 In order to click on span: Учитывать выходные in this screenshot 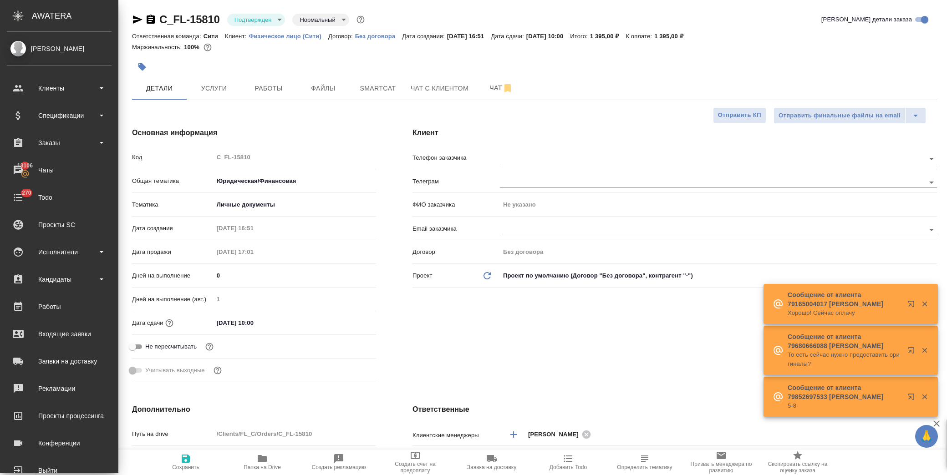, I will do `click(175, 371)`.